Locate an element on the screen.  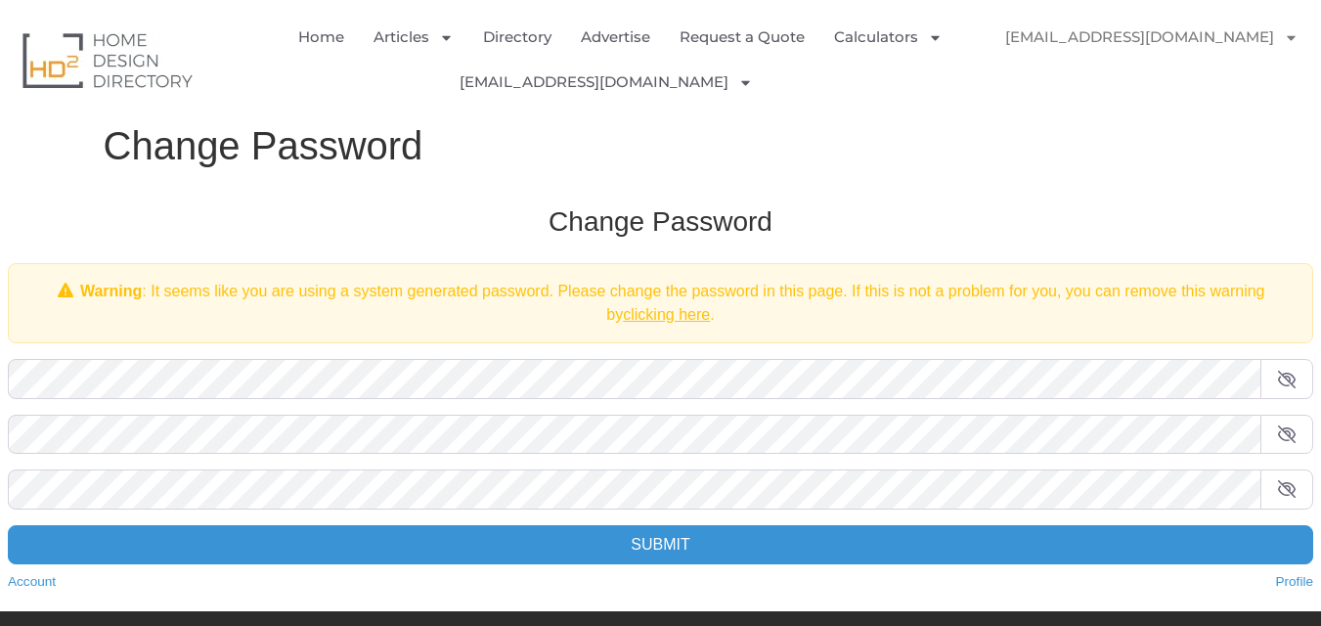
a: Account is located at coordinates (31, 582).